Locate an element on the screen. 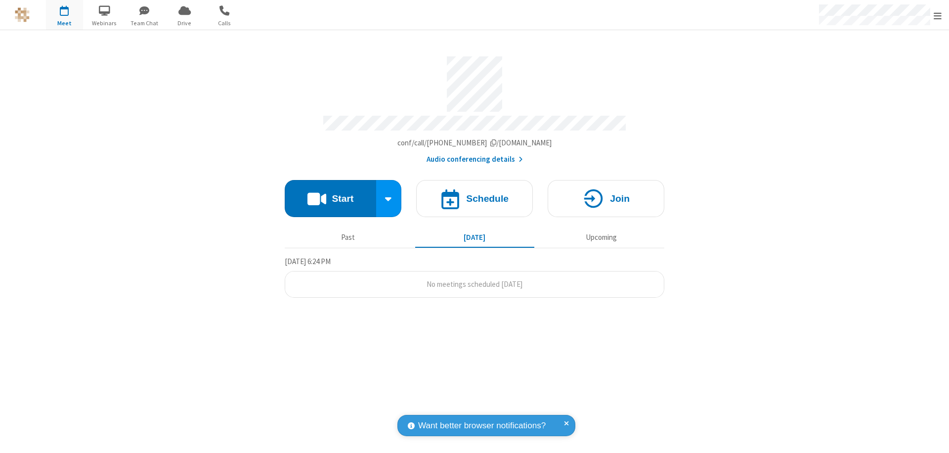 This screenshot has width=949, height=453. span: Meet is located at coordinates (64, 23).